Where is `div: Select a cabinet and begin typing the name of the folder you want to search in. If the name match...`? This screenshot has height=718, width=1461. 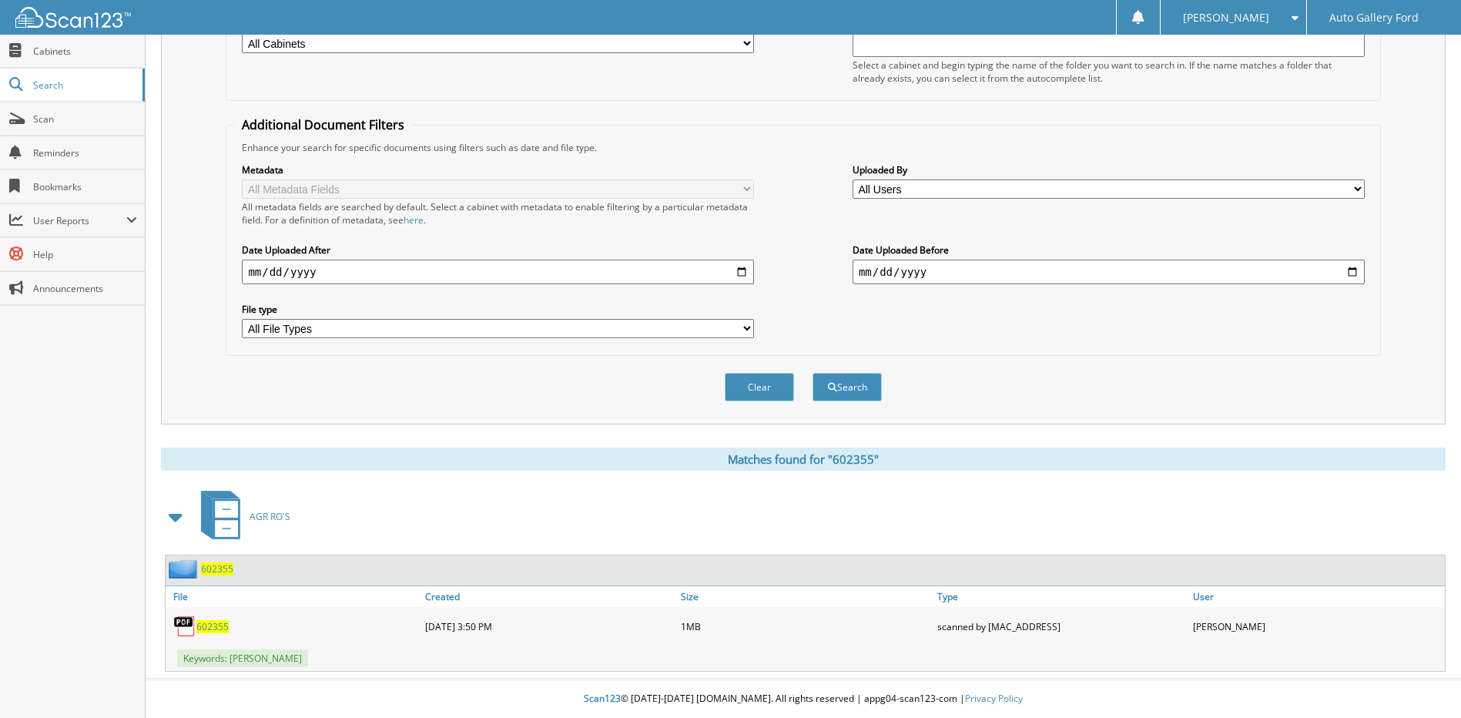
div: Select a cabinet and begin typing the name of the folder you want to search in. If the name match... is located at coordinates (1108, 72).